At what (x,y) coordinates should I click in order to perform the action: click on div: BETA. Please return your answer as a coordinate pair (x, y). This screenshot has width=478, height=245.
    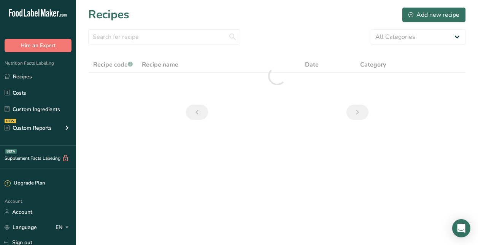
    Looking at the image, I should click on (11, 151).